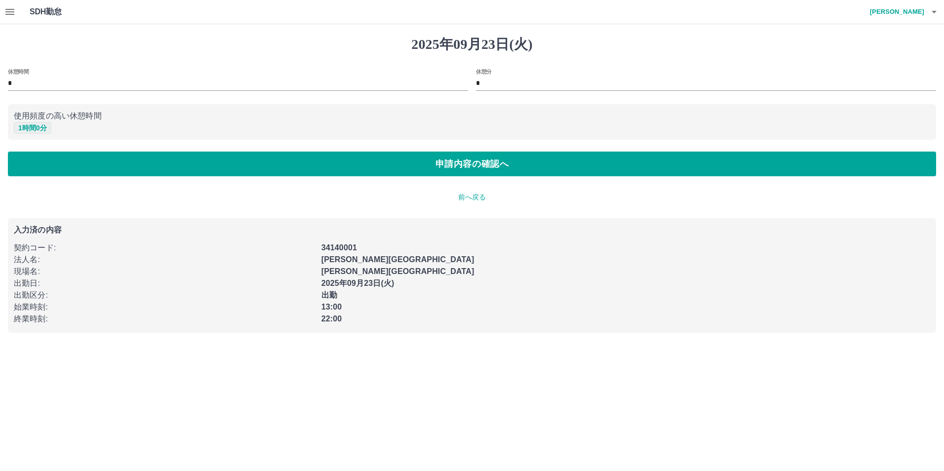  I want to click on b: 出勤, so click(329, 295).